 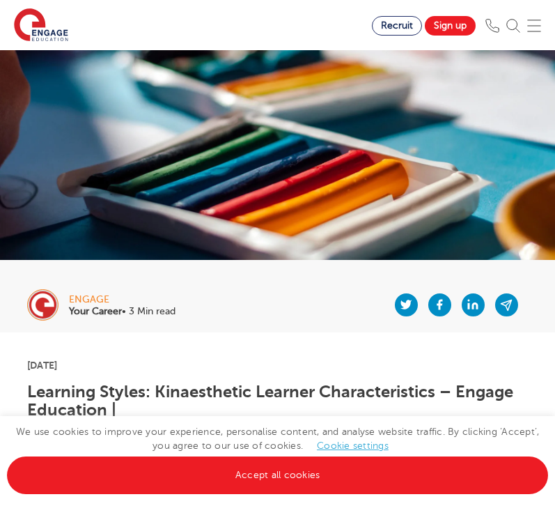 What do you see at coordinates (41, 26) in the screenshot?
I see `img: Engage Education` at bounding box center [41, 26].